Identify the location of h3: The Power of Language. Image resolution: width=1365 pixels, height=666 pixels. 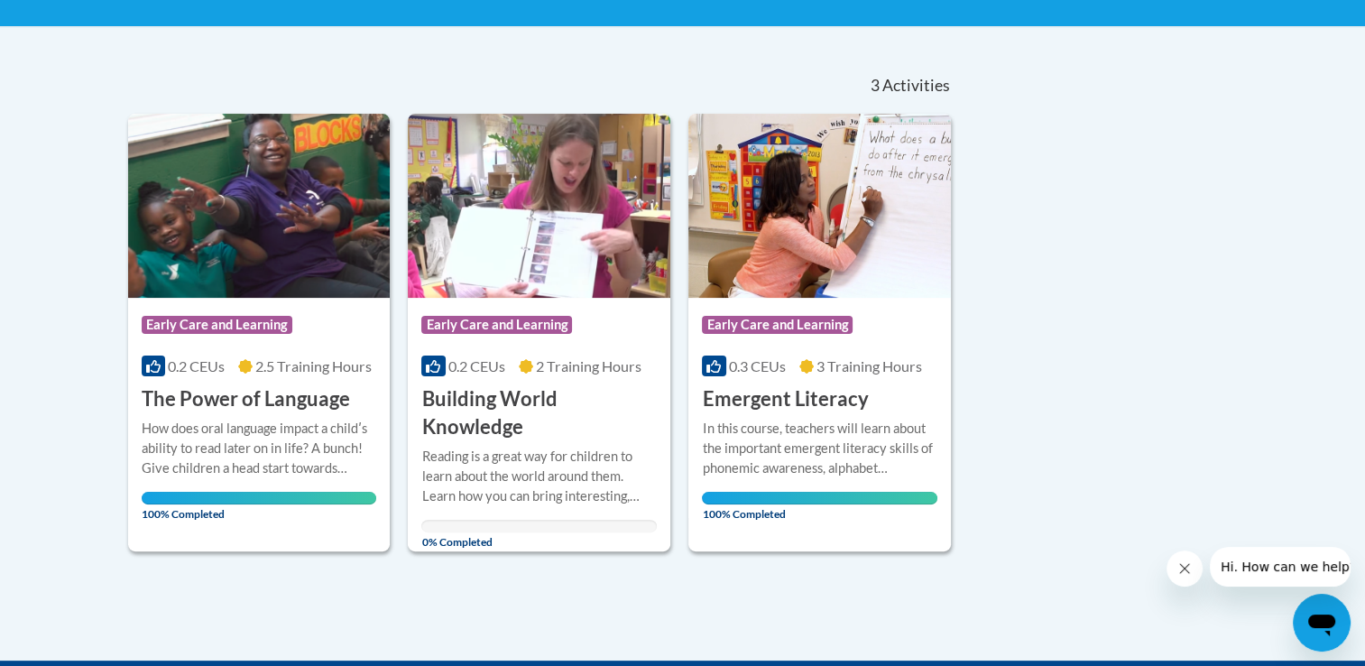
(245, 399).